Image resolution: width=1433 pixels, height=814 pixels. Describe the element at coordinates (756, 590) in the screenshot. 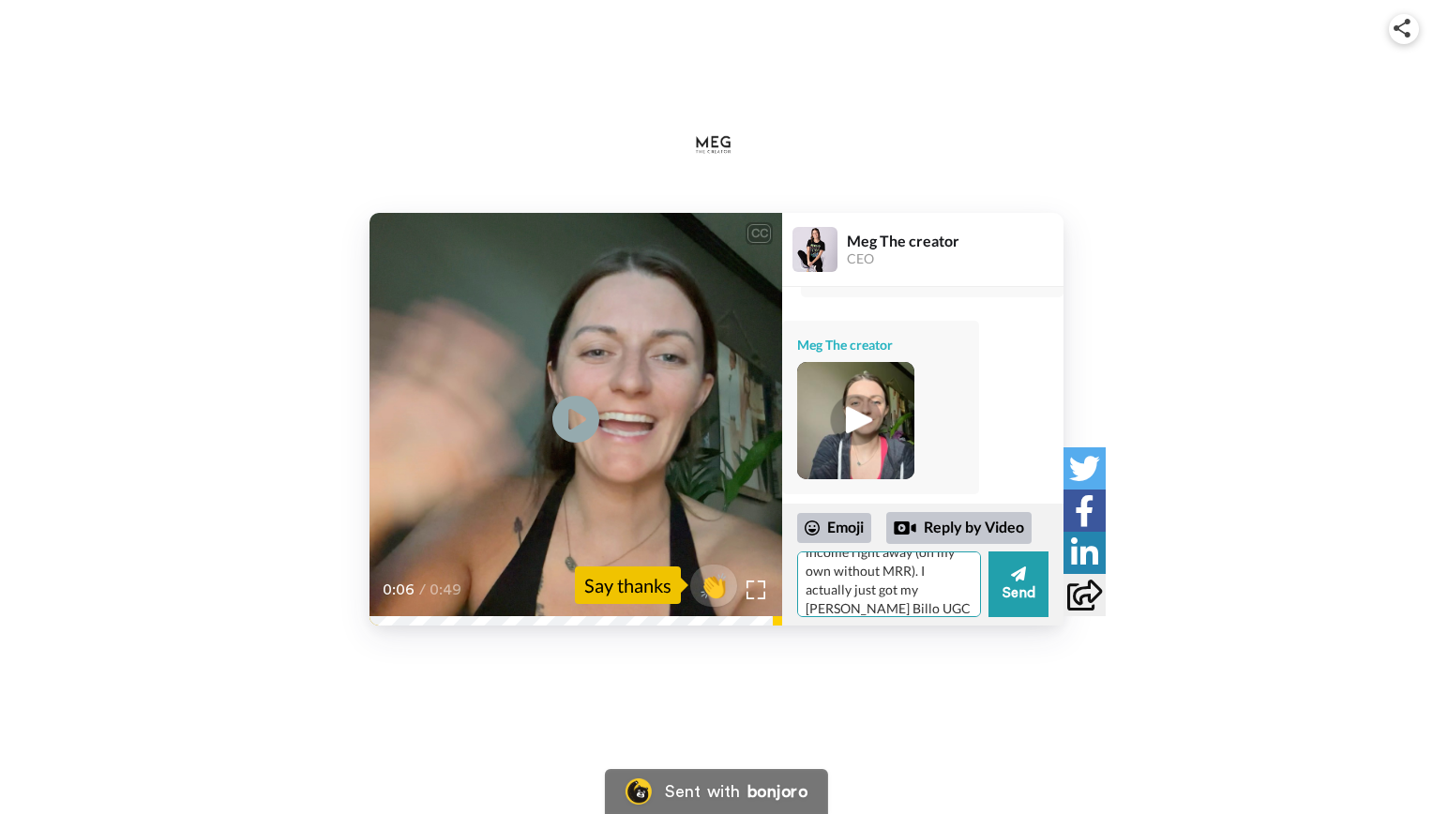

I see `img: Full screen` at that location.